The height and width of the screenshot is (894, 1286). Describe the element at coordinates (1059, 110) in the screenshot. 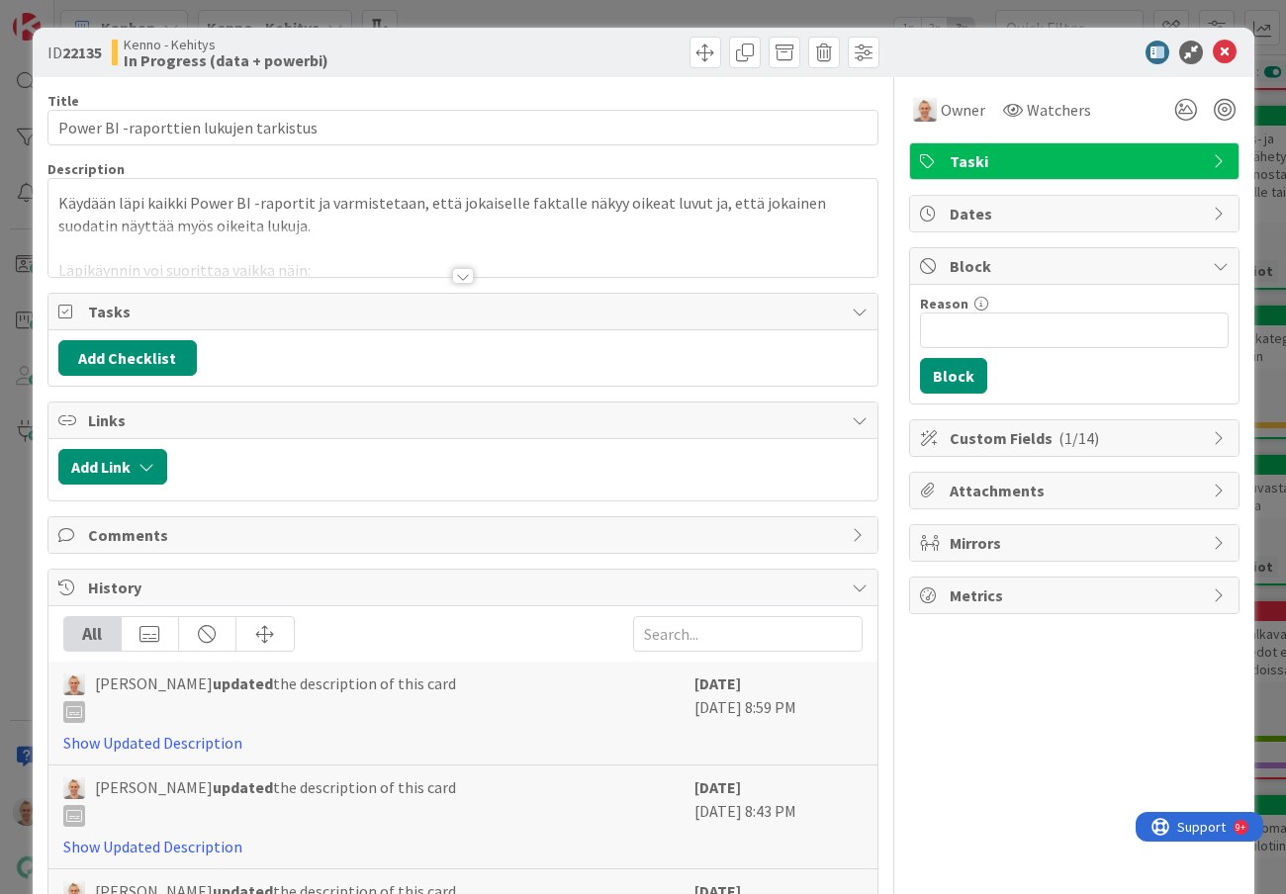

I see `span: Watchers` at that location.